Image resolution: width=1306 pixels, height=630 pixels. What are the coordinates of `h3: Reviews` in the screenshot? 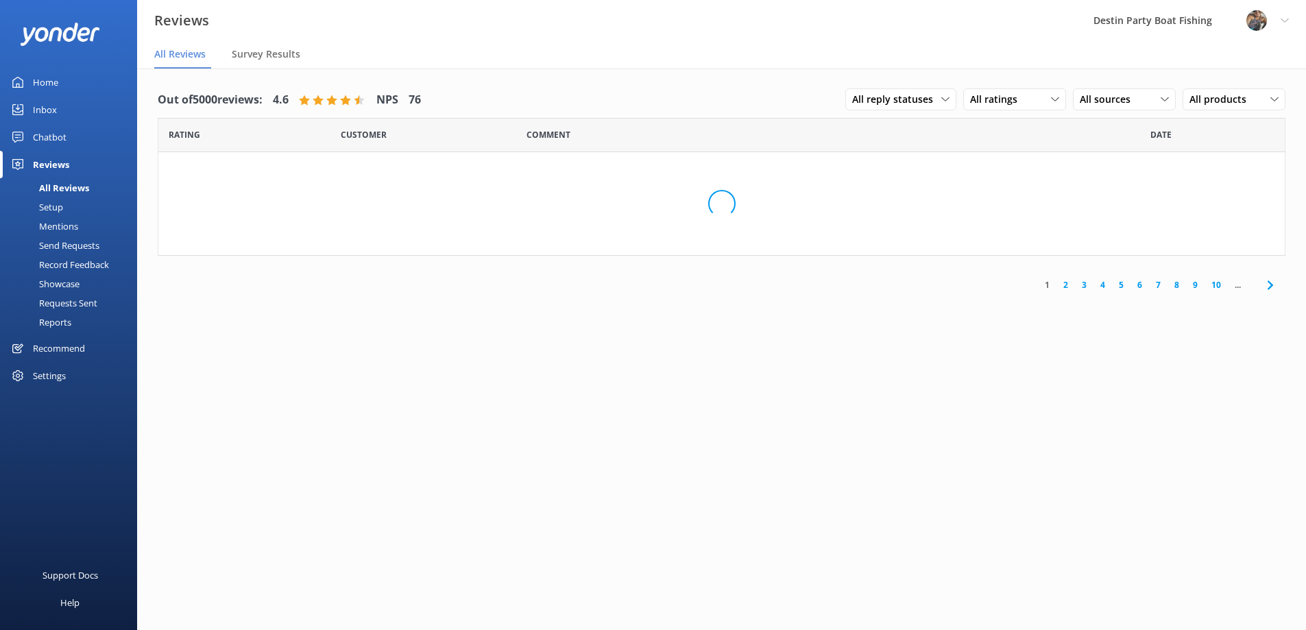 It's located at (182, 21).